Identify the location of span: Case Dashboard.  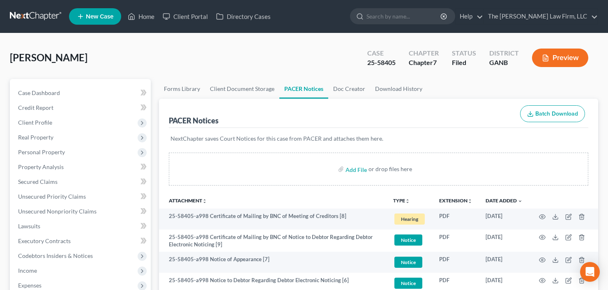
(39, 92).